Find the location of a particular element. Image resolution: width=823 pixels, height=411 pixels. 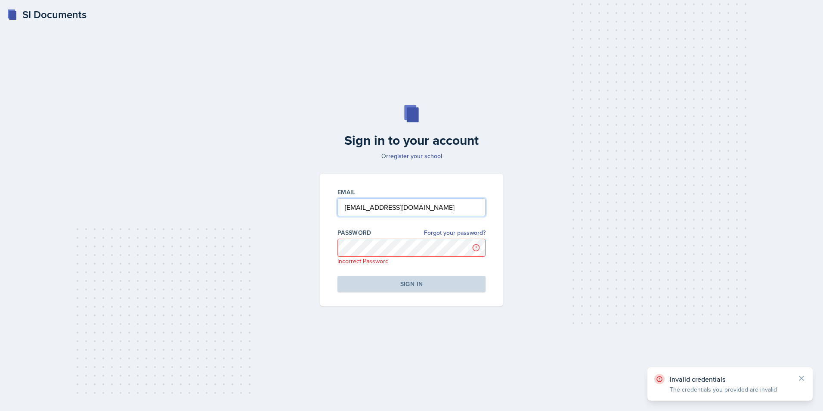

label: Password is located at coordinates (354, 232).